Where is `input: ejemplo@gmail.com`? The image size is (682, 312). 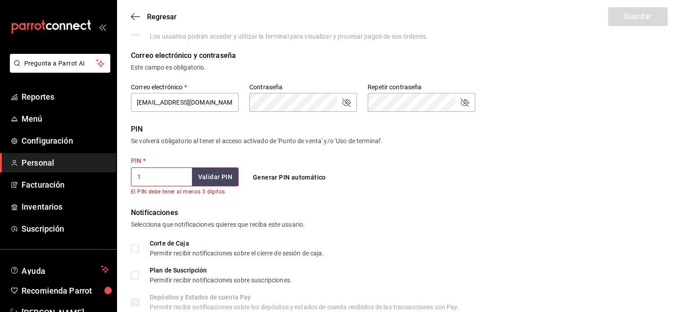 input: ejemplo@gmail.com is located at coordinates (185, 102).